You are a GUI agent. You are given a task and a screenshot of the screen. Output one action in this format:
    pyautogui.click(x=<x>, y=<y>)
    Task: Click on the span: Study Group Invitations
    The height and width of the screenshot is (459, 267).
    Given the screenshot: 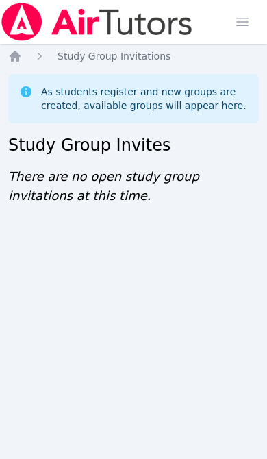 What is the action you would take?
    pyautogui.click(x=114, y=56)
    